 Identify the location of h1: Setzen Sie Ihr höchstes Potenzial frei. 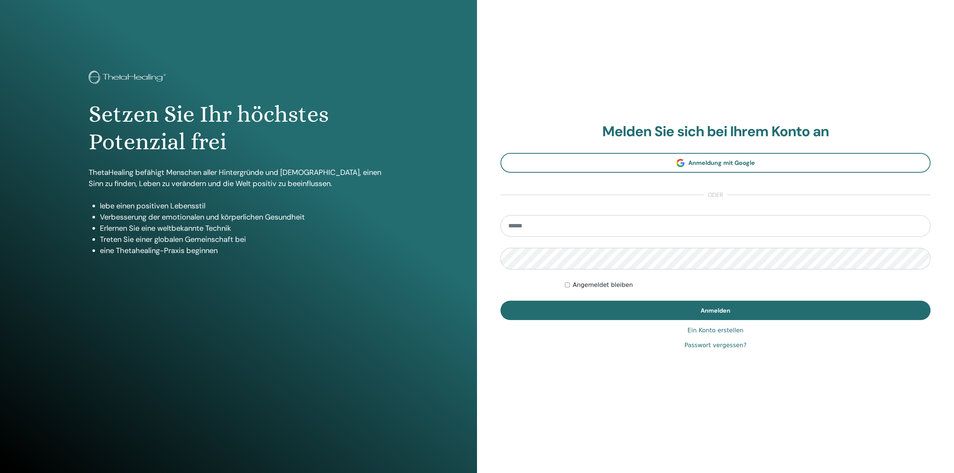
(238, 128).